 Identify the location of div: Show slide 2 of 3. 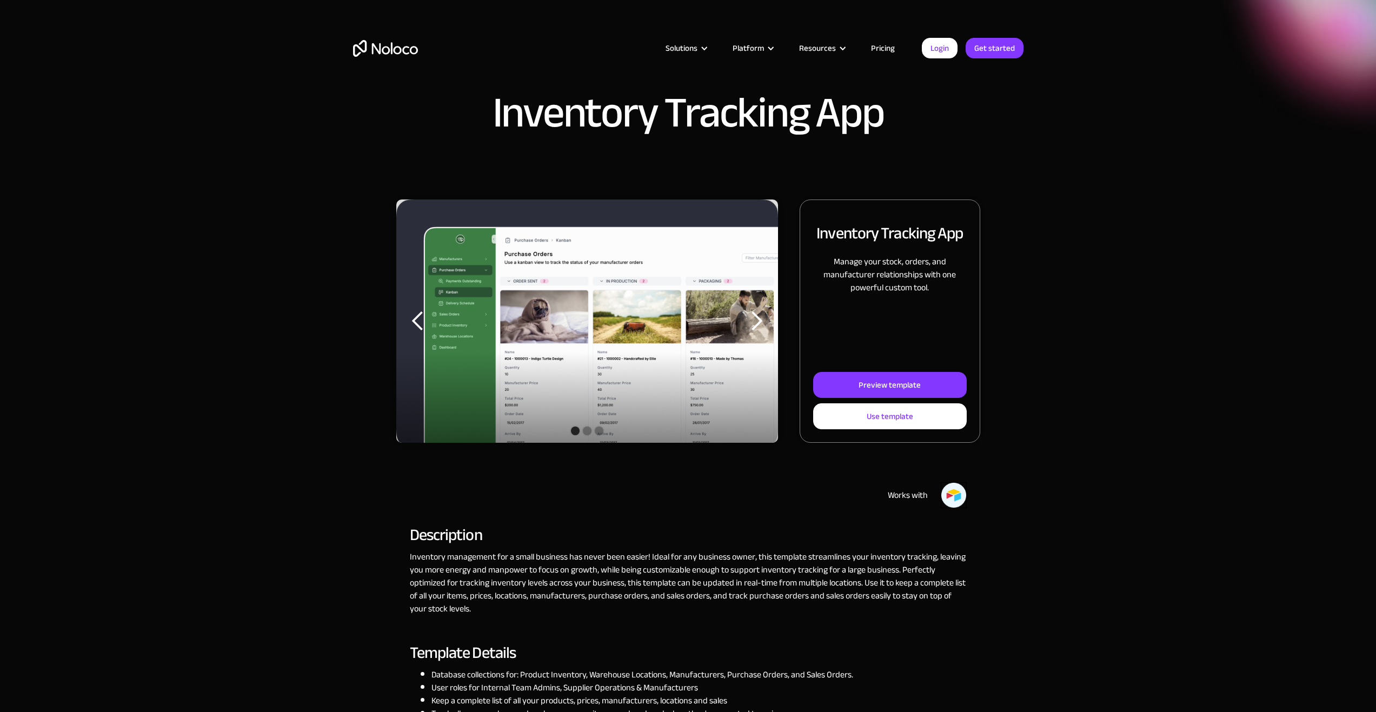
(587, 431).